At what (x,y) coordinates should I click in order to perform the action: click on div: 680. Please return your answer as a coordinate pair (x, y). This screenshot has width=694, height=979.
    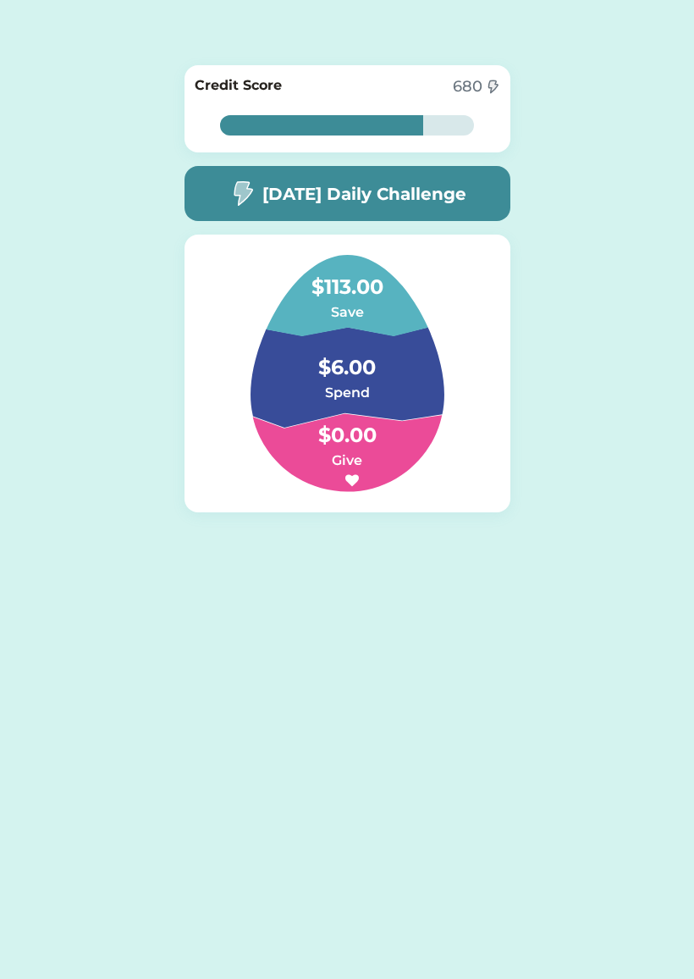
    Looking at the image, I should click on (467, 86).